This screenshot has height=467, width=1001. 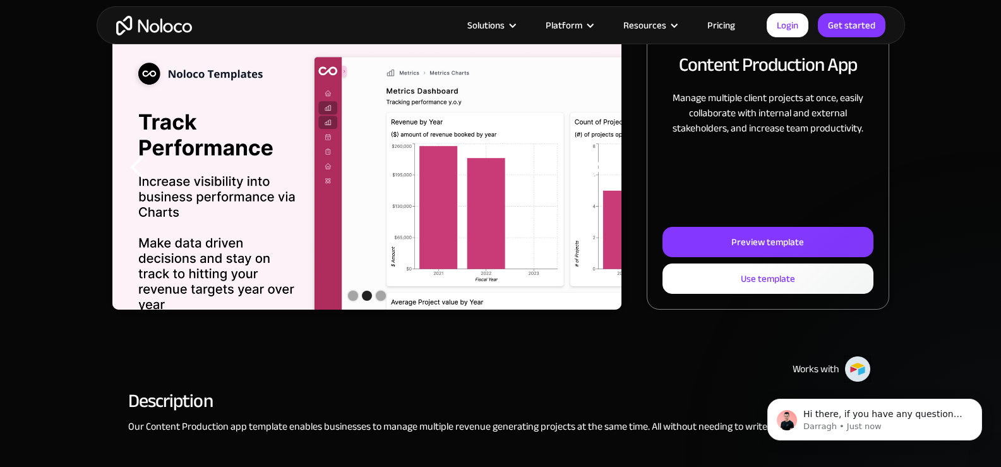 What do you see at coordinates (367, 167) in the screenshot?
I see `div: carousel` at bounding box center [367, 167].